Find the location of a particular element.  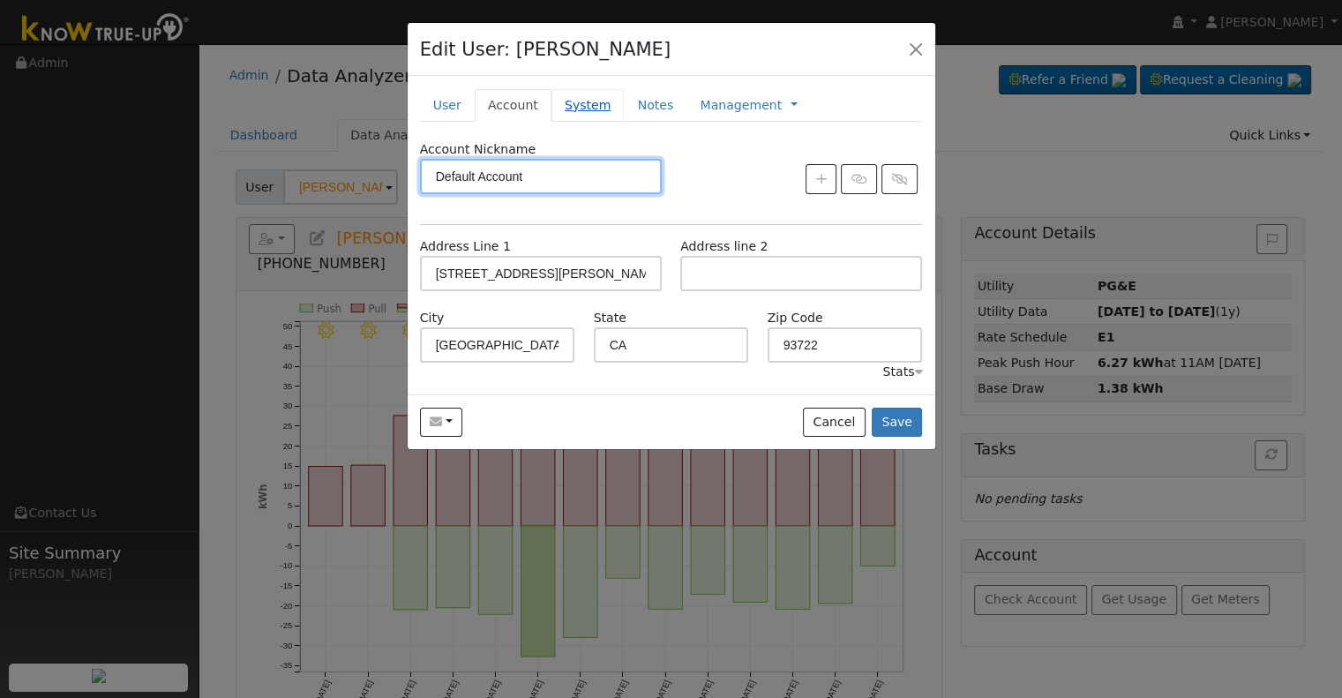

label: City is located at coordinates (432, 318).